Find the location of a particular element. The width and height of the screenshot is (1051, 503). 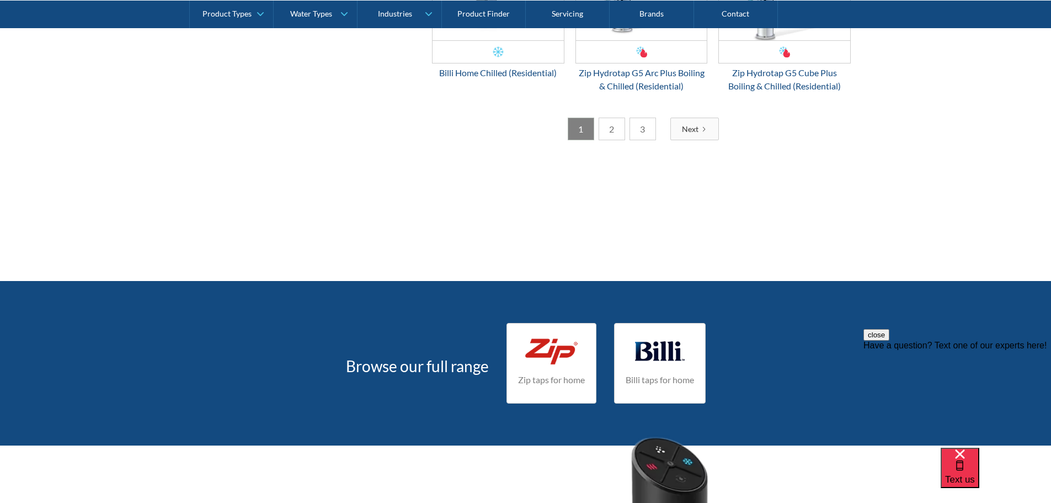

span: Text us is located at coordinates (19, 31).